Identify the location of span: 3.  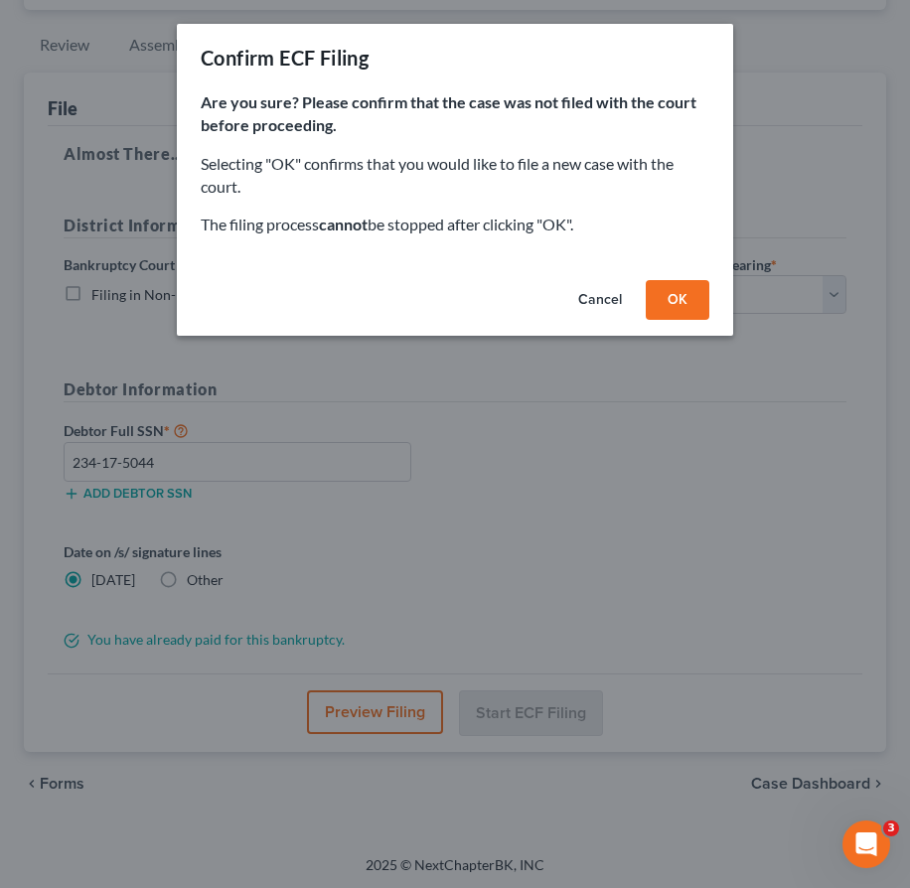
(891, 828).